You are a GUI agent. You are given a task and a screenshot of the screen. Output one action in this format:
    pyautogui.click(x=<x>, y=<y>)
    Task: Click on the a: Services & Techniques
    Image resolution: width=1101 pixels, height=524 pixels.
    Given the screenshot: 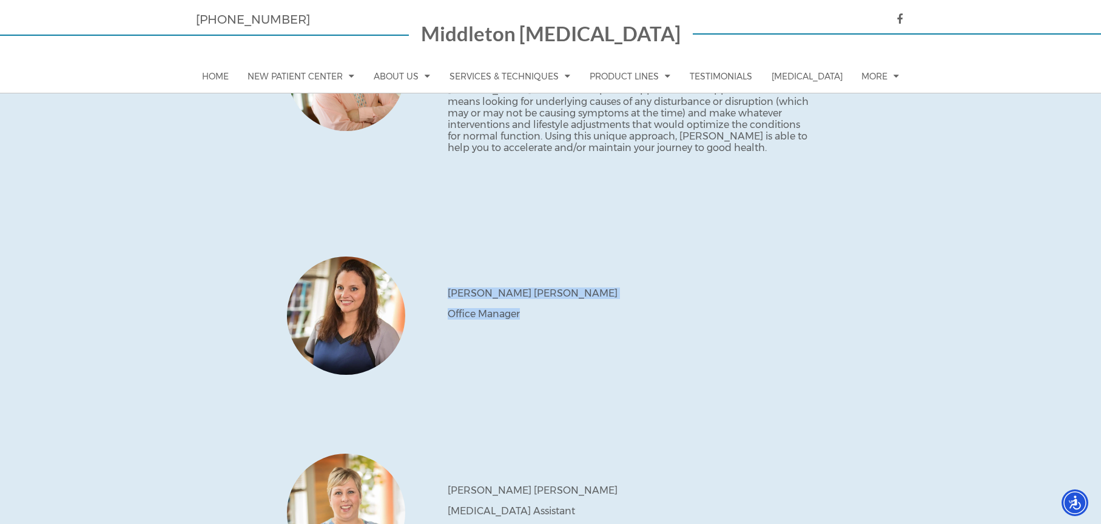 What is the action you would take?
    pyautogui.click(x=510, y=76)
    